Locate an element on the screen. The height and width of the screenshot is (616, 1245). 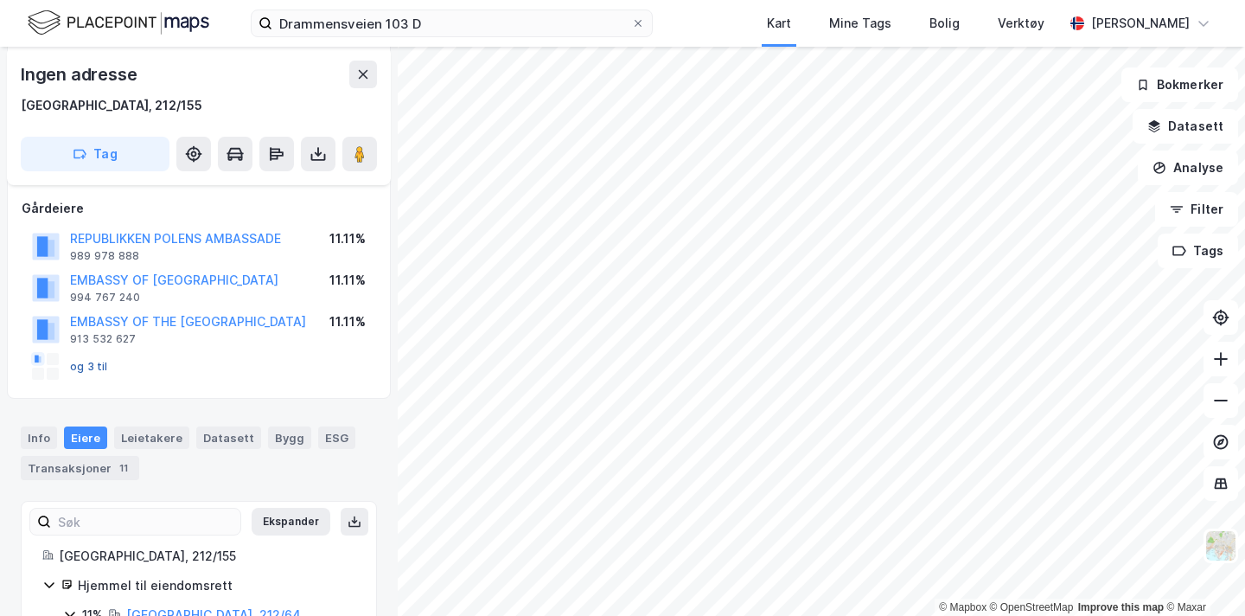
div: Kontrollprogram for chat is located at coordinates (1202, 574).